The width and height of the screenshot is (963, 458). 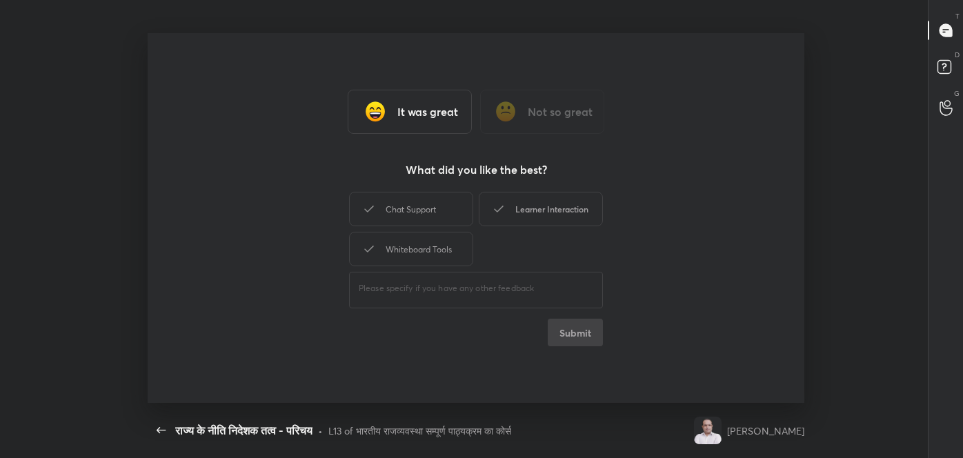 I want to click on img: grinning_face_with_smiling_eyes_cmp.gif, so click(x=375, y=112).